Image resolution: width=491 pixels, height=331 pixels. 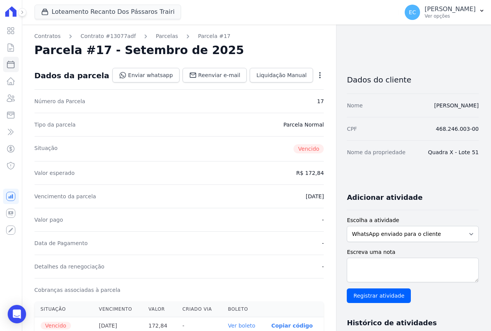 What do you see at coordinates (199, 309) in the screenshot?
I see `th: Criado via` at bounding box center [199, 309].